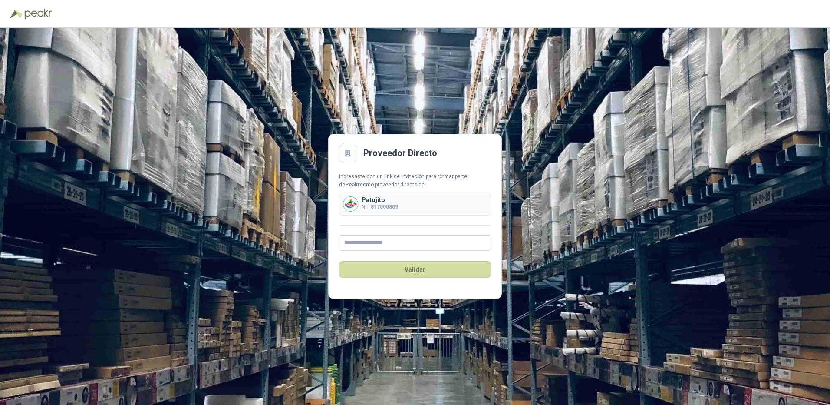  I want to click on b: Peakr, so click(352, 184).